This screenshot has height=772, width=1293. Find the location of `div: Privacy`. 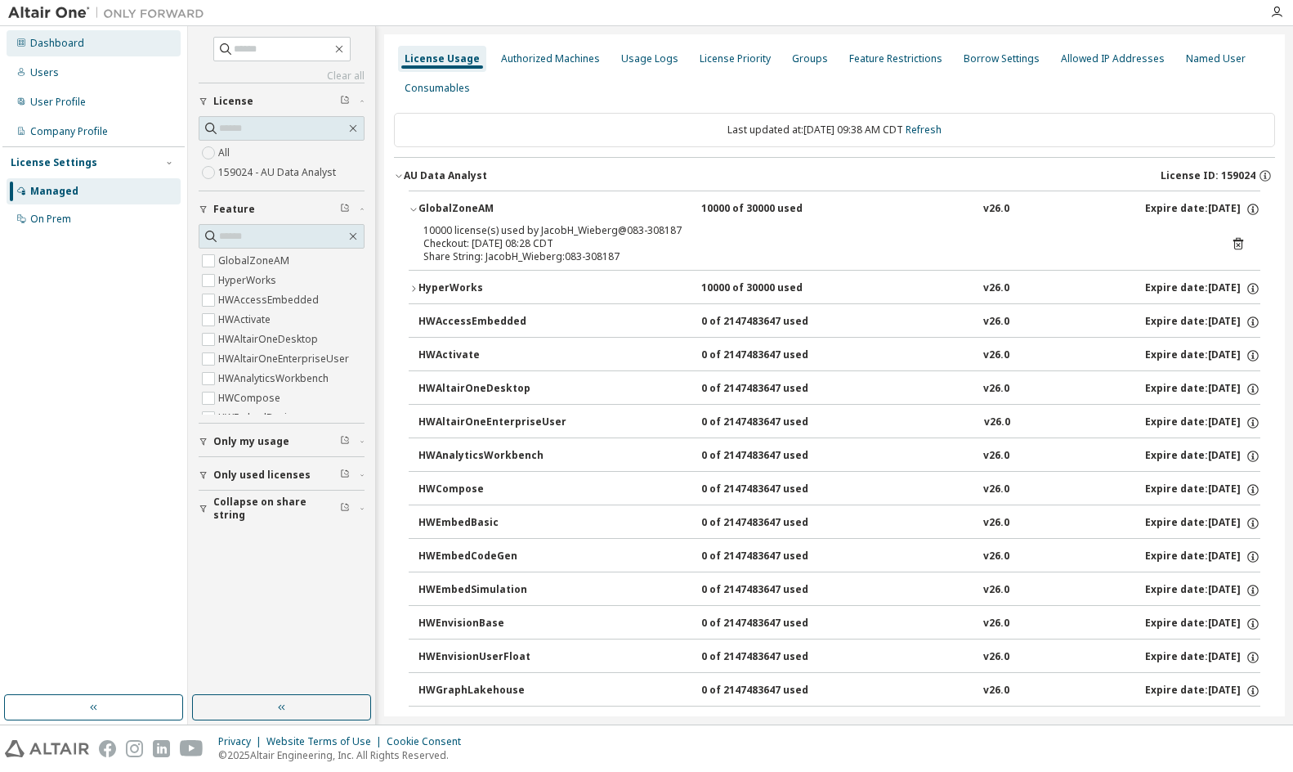

div: Privacy is located at coordinates (242, 741).